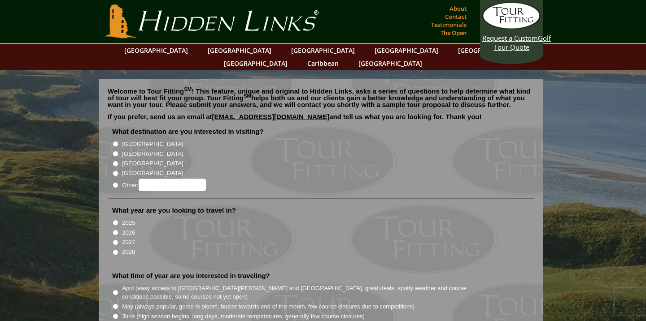 This screenshot has width=646, height=321. Describe the element at coordinates (172, 185) in the screenshot. I see `input: Other:` at that location.